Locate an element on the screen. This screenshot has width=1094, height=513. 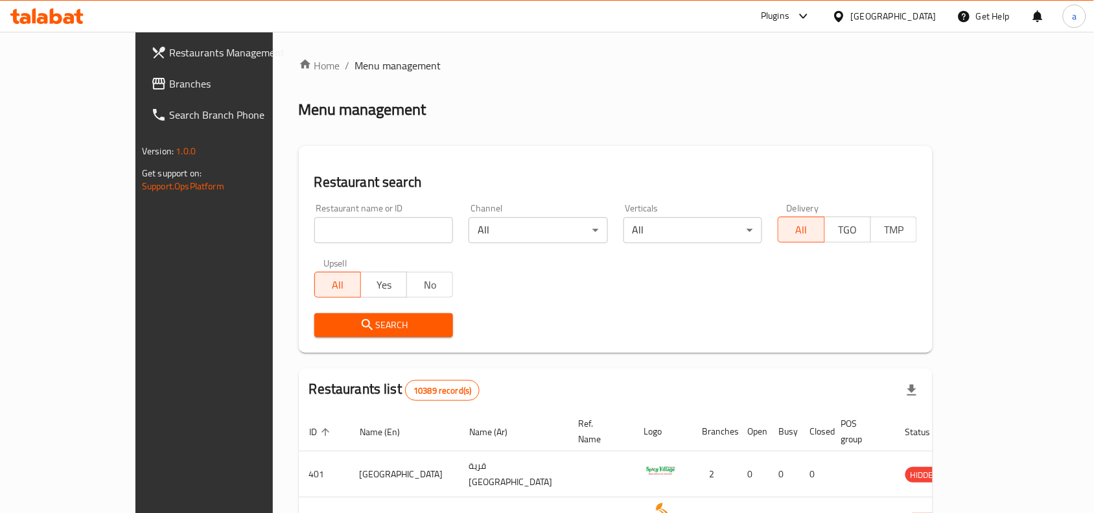
span: Menu management is located at coordinates (398, 65).